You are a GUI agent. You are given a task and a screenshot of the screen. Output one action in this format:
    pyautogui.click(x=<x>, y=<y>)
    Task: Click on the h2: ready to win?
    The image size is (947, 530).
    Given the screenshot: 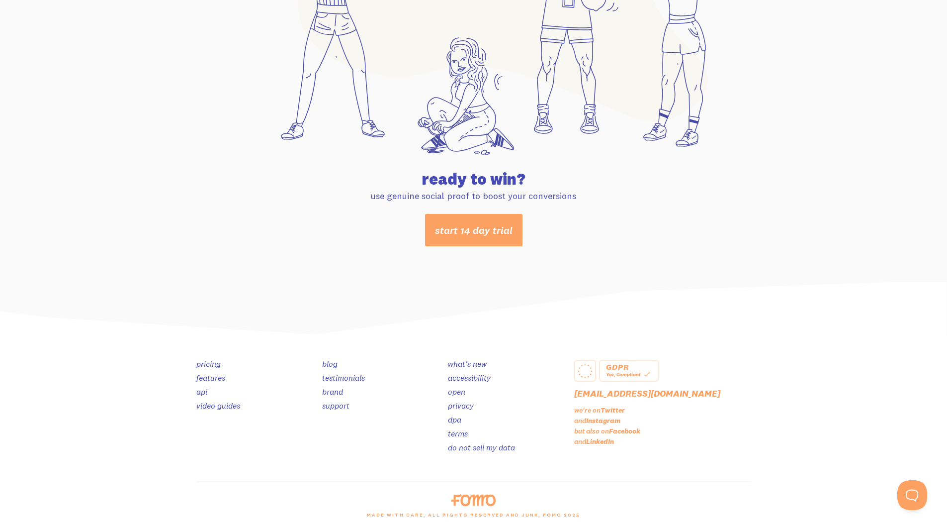 What is the action you would take?
    pyautogui.click(x=474, y=179)
    